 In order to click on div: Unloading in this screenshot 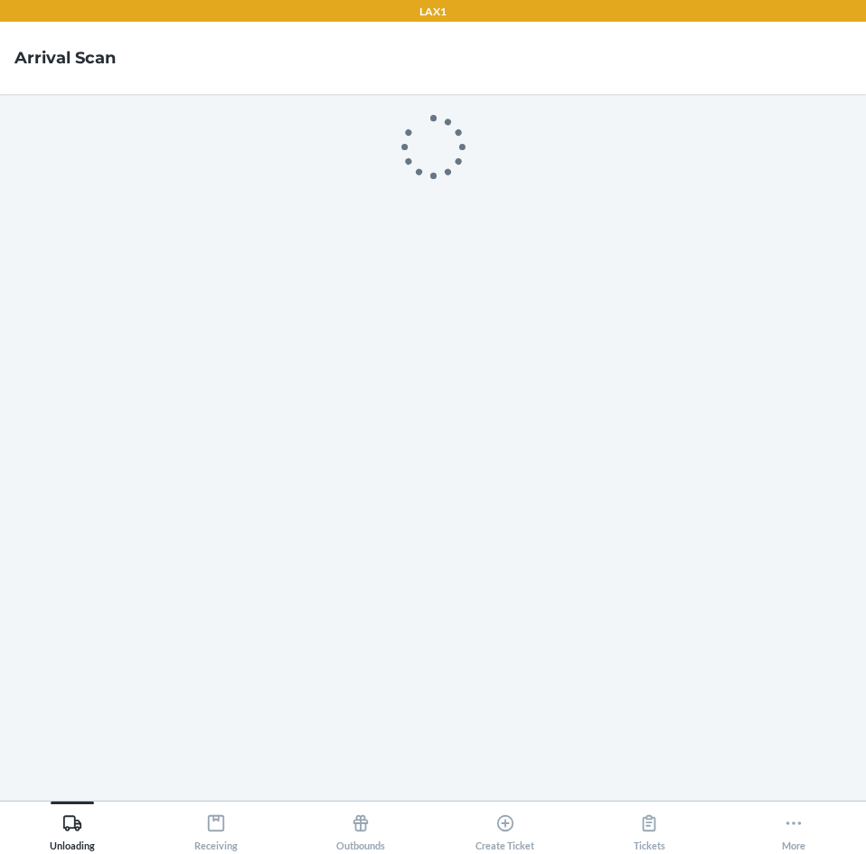, I will do `click(72, 828)`.